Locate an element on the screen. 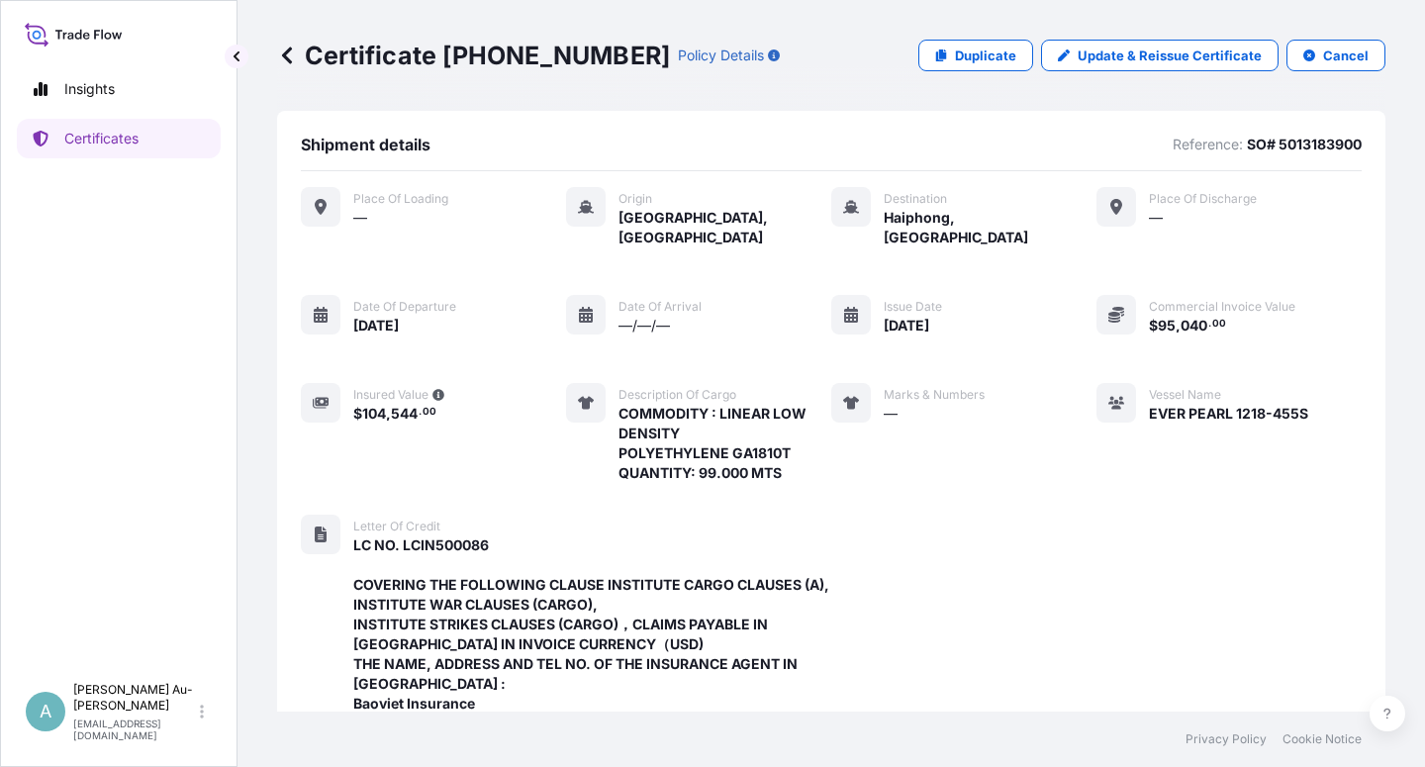  span: 104 is located at coordinates (374, 414).